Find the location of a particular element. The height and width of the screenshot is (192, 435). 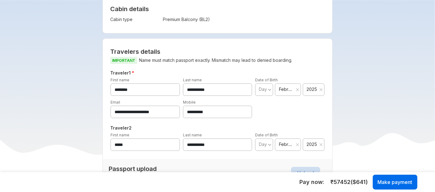

label: Mobile is located at coordinates (189, 102).